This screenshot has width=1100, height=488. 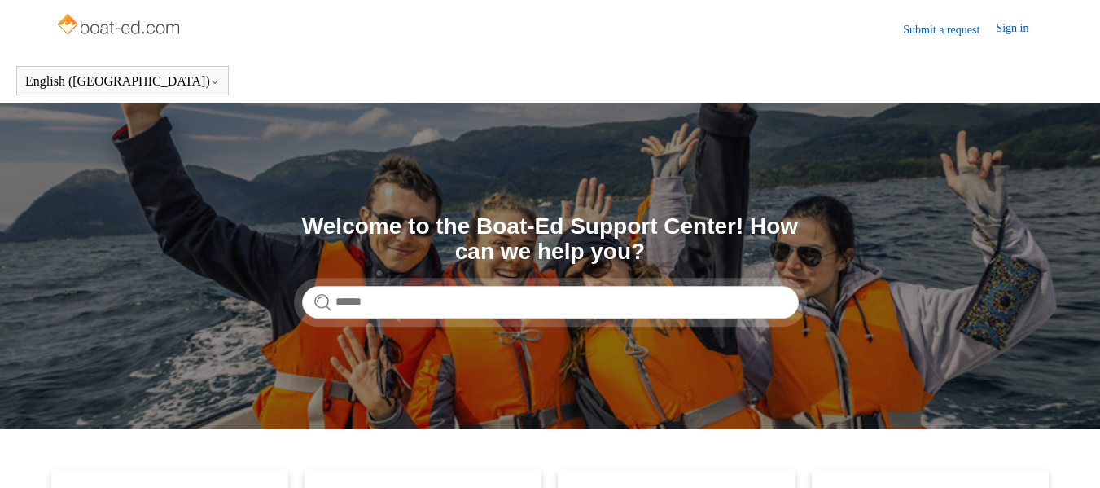 I want to click on a: Submit a request, so click(x=950, y=29).